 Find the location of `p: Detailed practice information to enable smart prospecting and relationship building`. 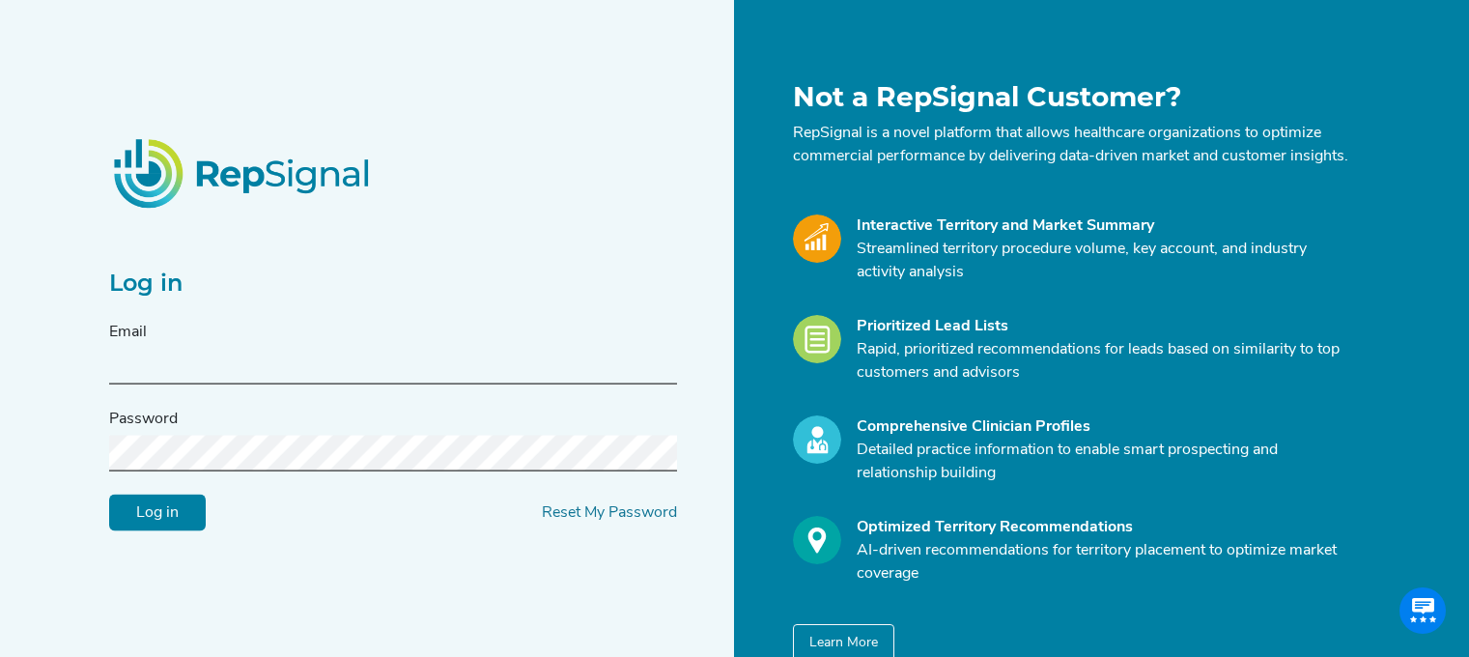

p: Detailed practice information to enable smart prospecting and relationship building is located at coordinates (1103, 462).